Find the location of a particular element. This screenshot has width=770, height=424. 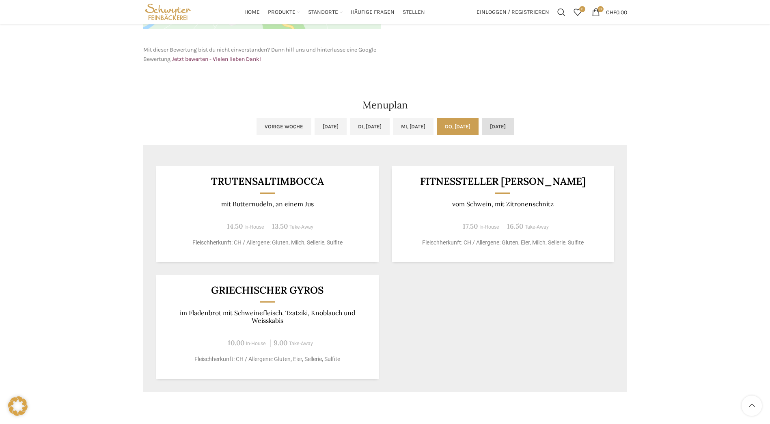

a: Produkte is located at coordinates (284, 12).